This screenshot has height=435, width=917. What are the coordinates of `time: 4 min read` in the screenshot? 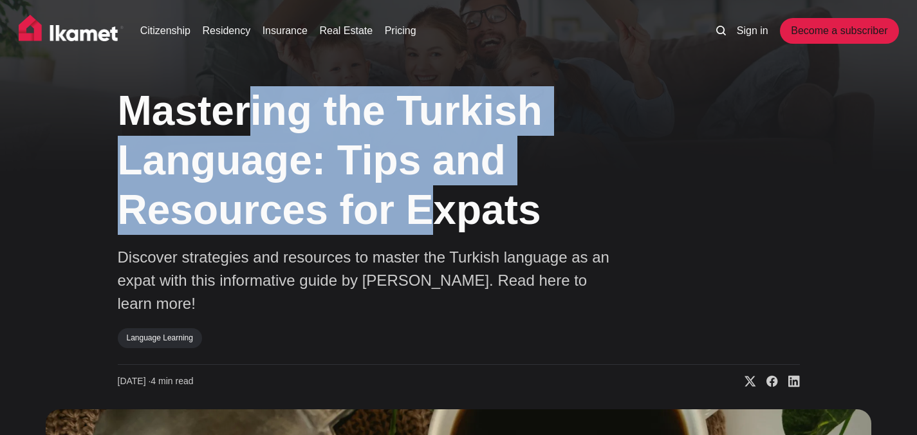 It's located at (156, 382).